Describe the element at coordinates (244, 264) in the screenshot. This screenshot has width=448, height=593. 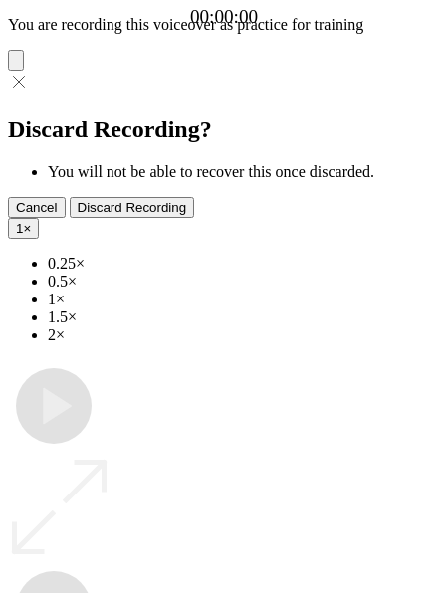
I see `li: 0.25×` at that location.